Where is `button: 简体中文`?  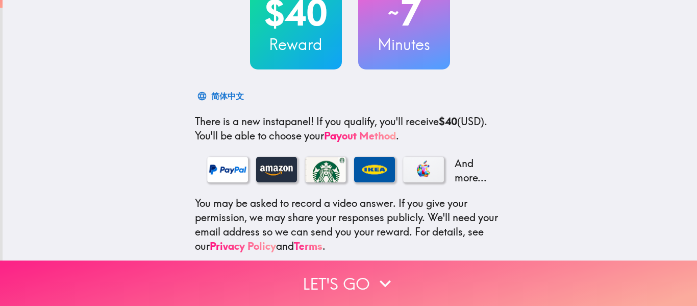 button: 简体中文 is located at coordinates (221, 96).